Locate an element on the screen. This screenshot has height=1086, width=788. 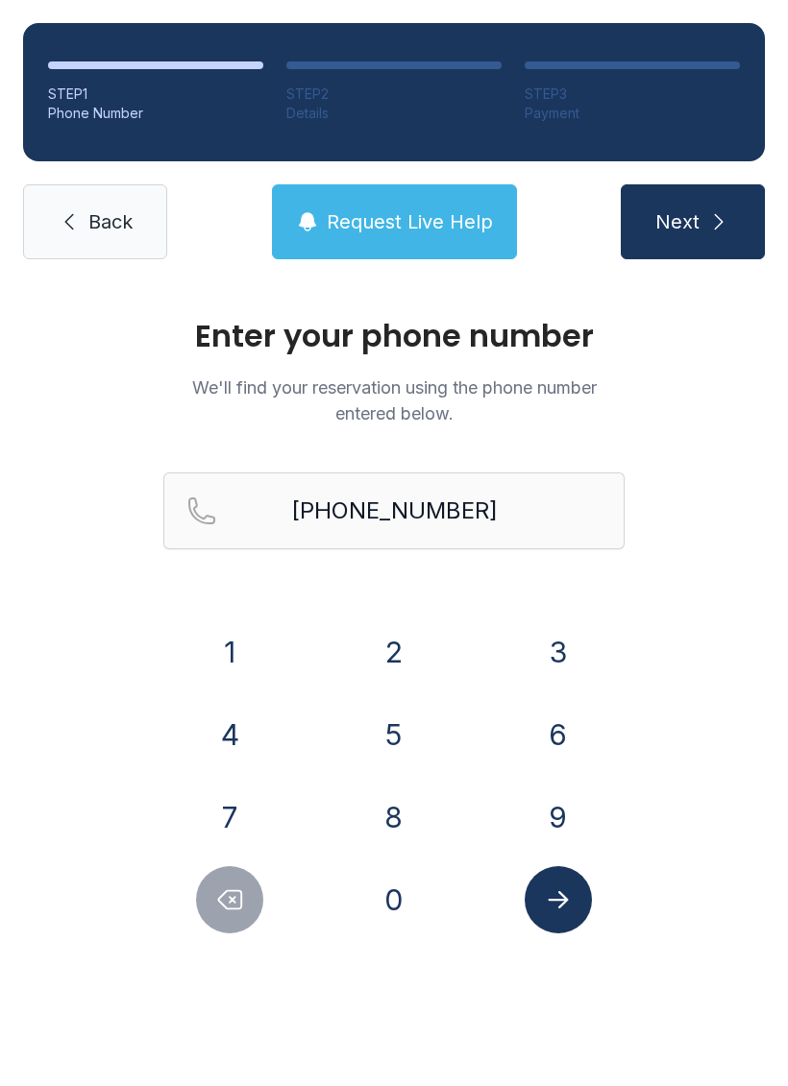
button: 5 is located at coordinates (394, 735).